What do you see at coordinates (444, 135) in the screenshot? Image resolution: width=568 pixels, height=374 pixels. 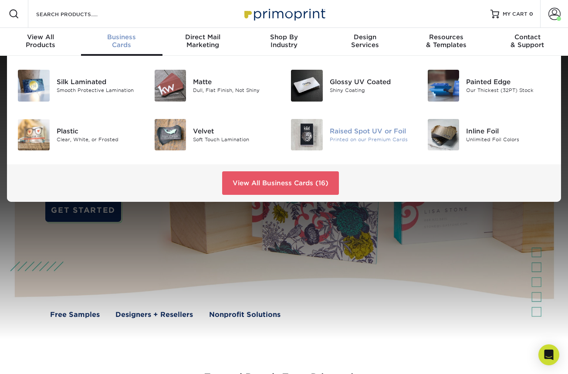 I see `img: Inline Foil Business Cards` at bounding box center [444, 135].